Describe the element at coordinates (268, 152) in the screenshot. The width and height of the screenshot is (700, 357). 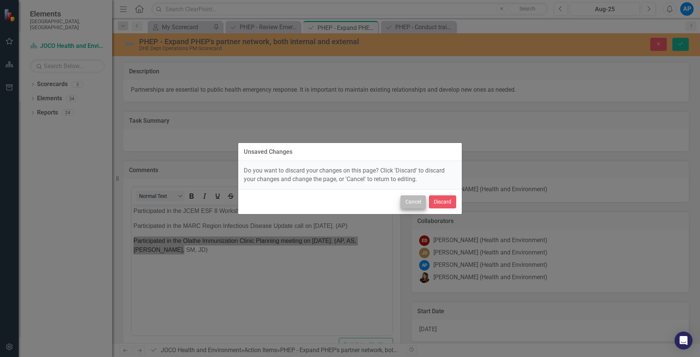
I see `div: Unsaved Changes` at that location.